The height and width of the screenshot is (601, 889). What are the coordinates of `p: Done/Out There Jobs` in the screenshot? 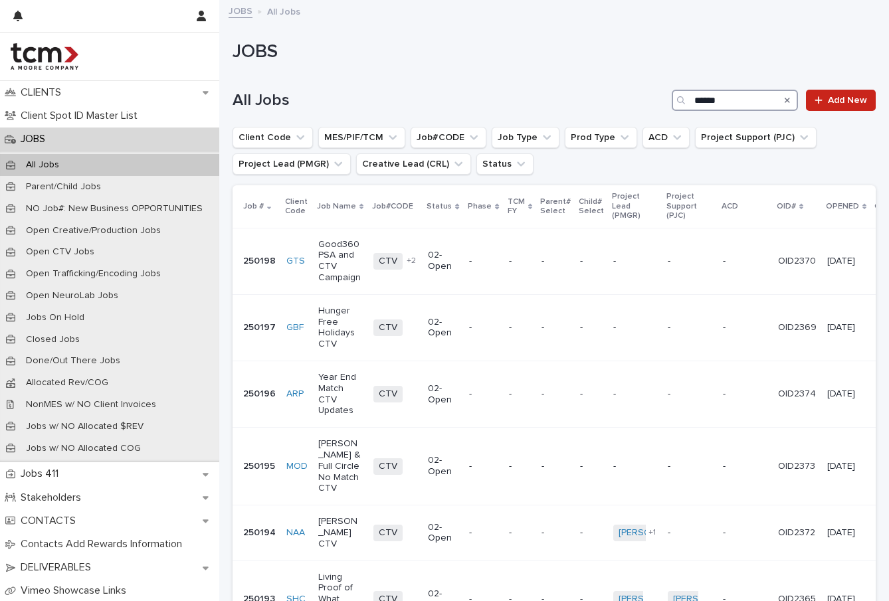 It's located at (73, 361).